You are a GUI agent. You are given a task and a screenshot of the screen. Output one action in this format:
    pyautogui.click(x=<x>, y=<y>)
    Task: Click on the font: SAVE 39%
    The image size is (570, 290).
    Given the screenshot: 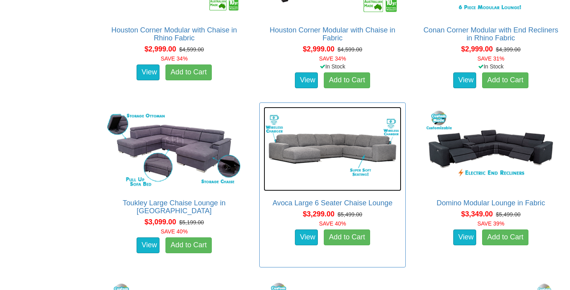 What is the action you would take?
    pyautogui.click(x=490, y=223)
    